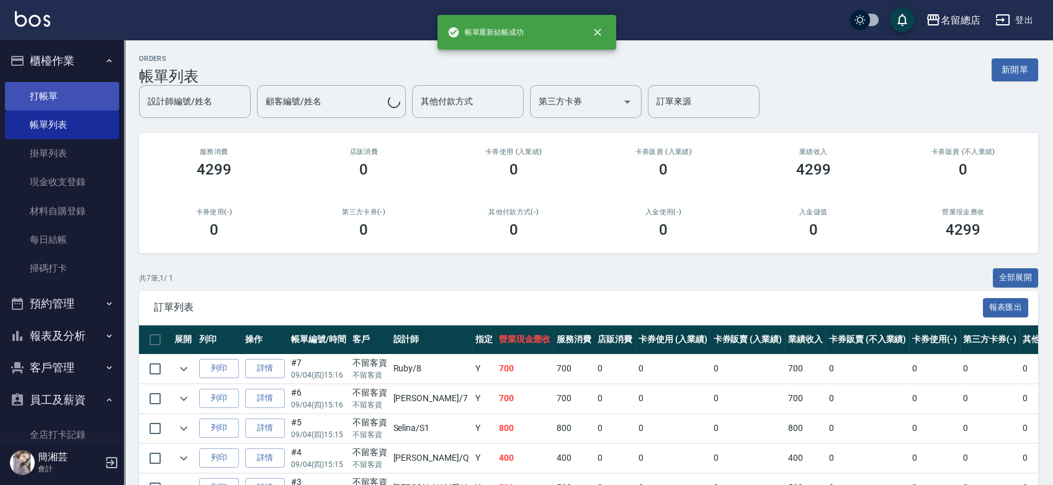  What do you see at coordinates (953, 20) in the screenshot?
I see `button: 名留總店` at bounding box center [953, 20].